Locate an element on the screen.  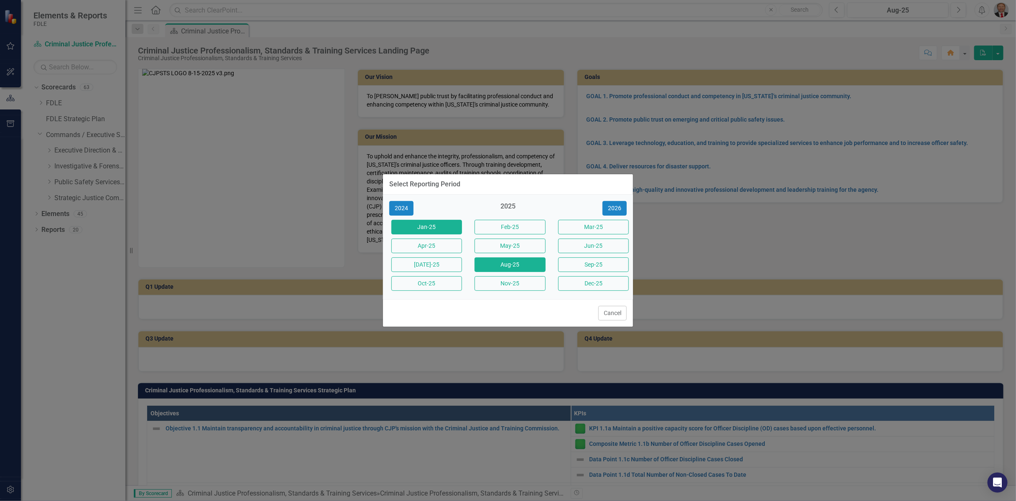
button: Jan-25 is located at coordinates (427, 227).